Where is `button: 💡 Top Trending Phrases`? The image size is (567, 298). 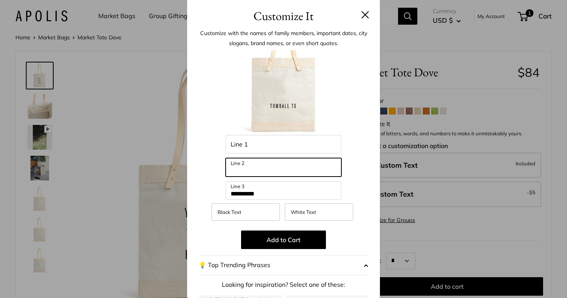
button: 💡 Top Trending Phrases is located at coordinates (284, 265).